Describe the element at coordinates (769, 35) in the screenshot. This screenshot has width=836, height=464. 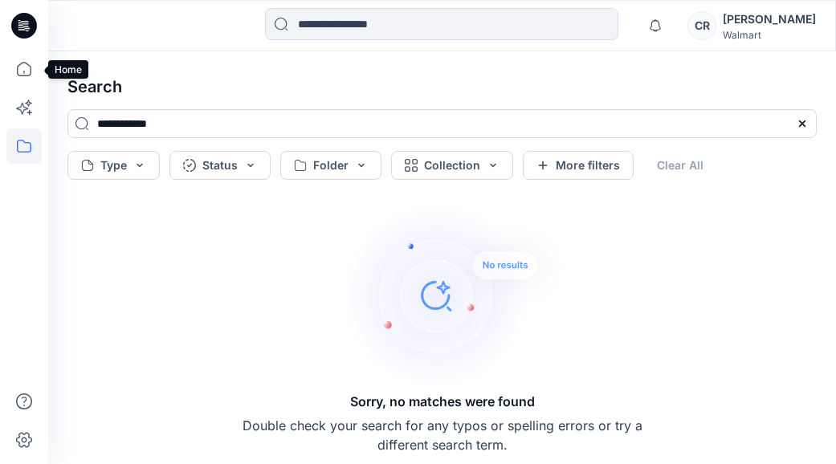
I see `div: Walmart` at that location.